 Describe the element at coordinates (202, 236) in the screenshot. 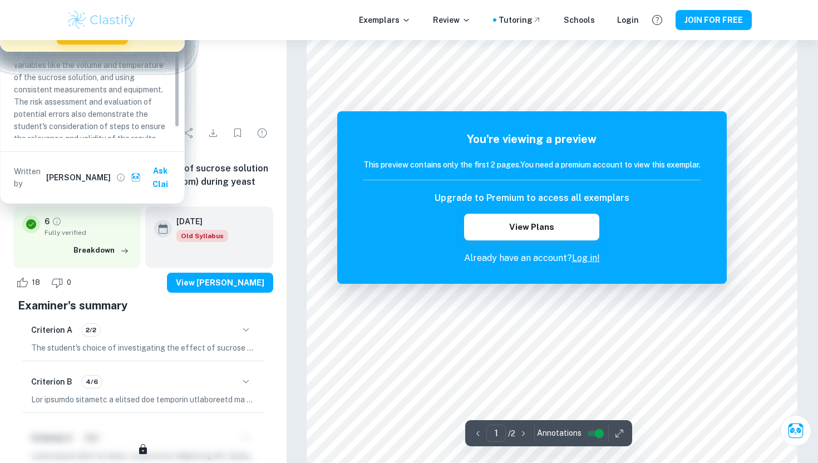

I see `div: Starting from the May 2025 session, the Biology IA requirements have changed. It's OK to refer to...` at that location.